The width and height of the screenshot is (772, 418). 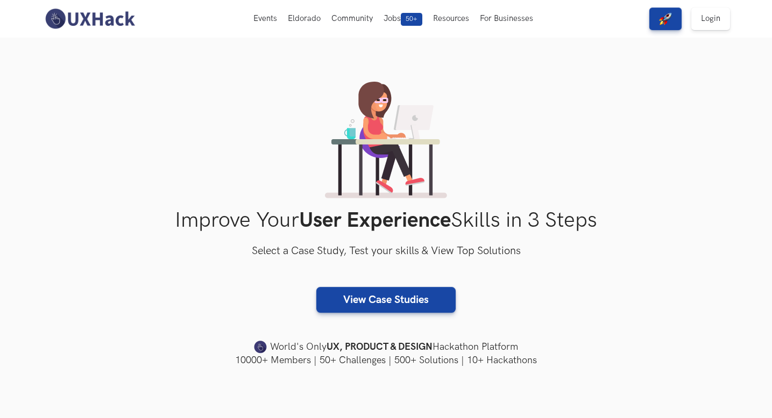 I want to click on h4: 10000+ Members | 50+ Challenges | 500+ Solutions | 10+ Hackathons, so click(x=386, y=360).